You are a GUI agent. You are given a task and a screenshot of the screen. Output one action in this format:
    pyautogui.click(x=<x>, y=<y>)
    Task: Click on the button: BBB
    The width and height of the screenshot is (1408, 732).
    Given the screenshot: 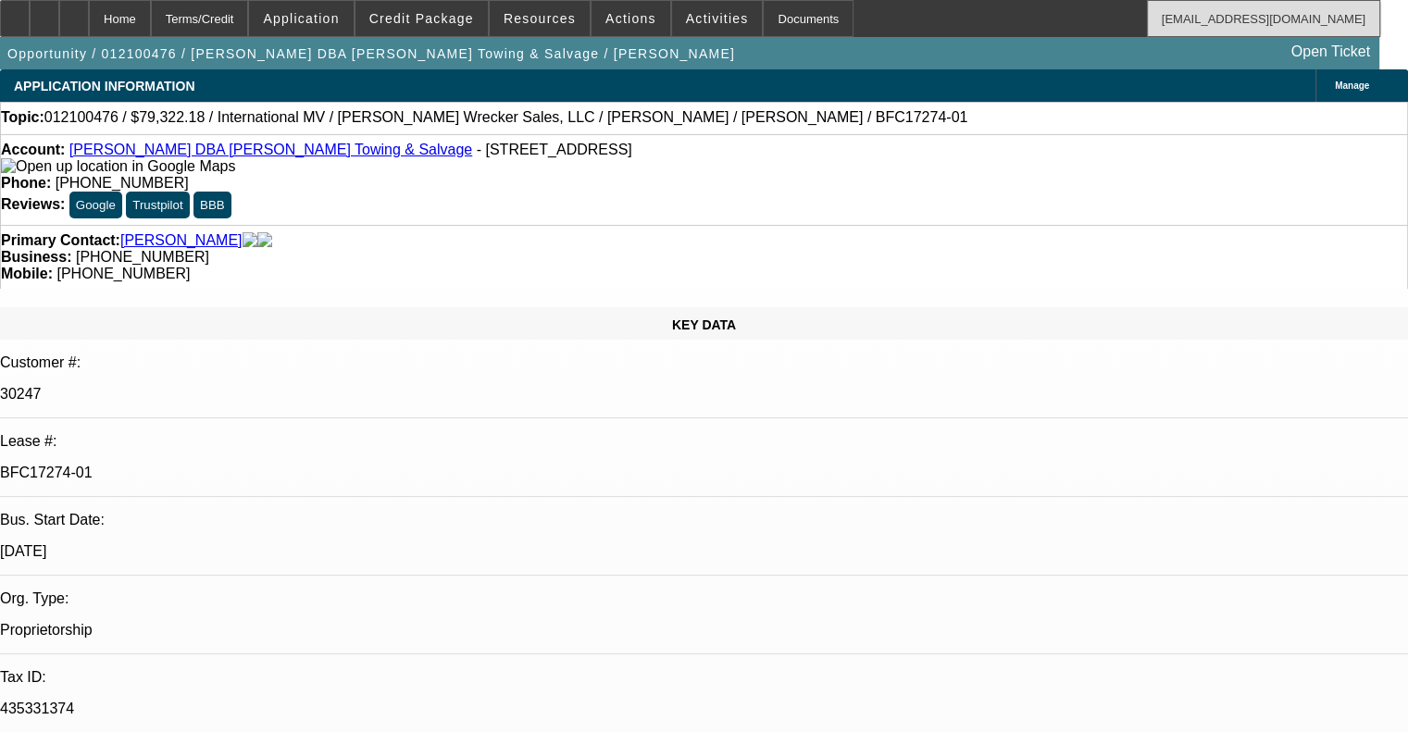 What is the action you would take?
    pyautogui.click(x=212, y=205)
    